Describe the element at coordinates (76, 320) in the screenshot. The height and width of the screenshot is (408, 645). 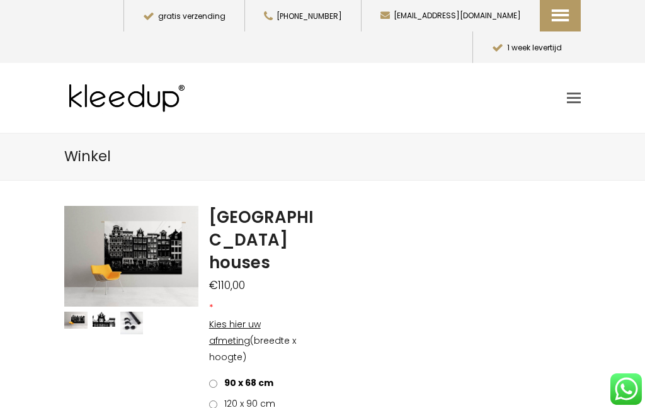
I see `img: Wandkleed Kleedup van straatbeeld in Amsterdam. Leuk als wanddecoratie.` at that location.